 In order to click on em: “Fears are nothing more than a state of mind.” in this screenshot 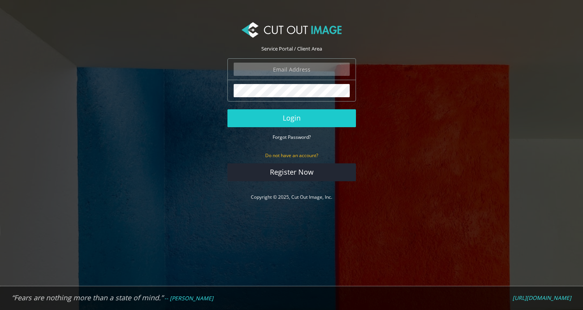, I will do `click(87, 298)`.